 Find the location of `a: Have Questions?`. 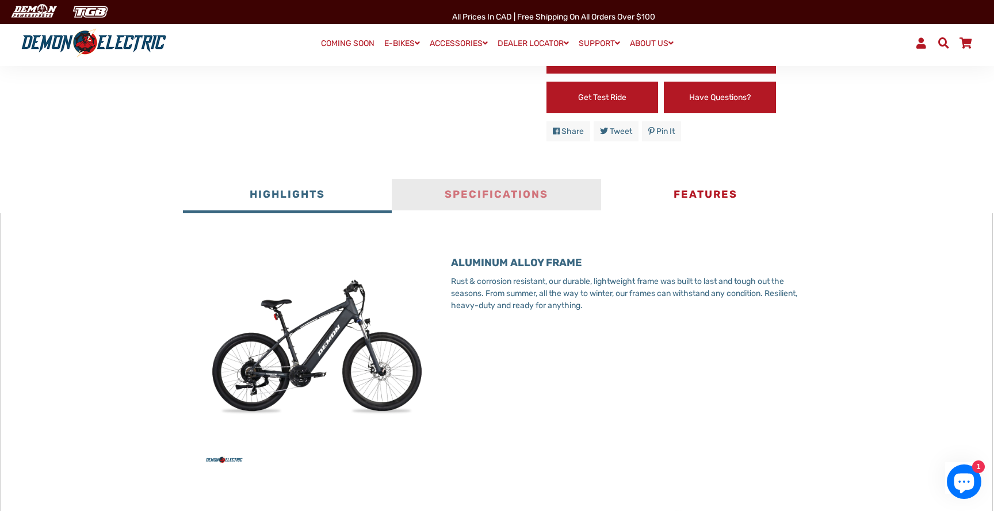

a: Have Questions? is located at coordinates (719, 97).